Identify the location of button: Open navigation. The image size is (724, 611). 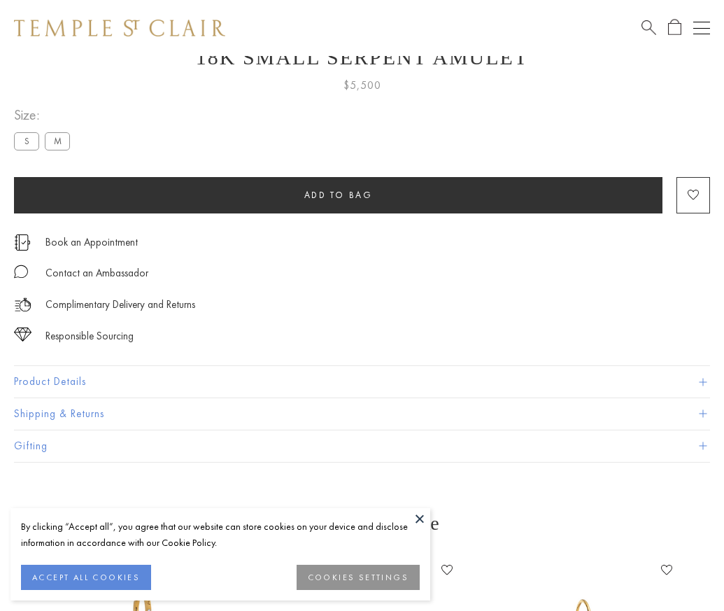
(702, 28).